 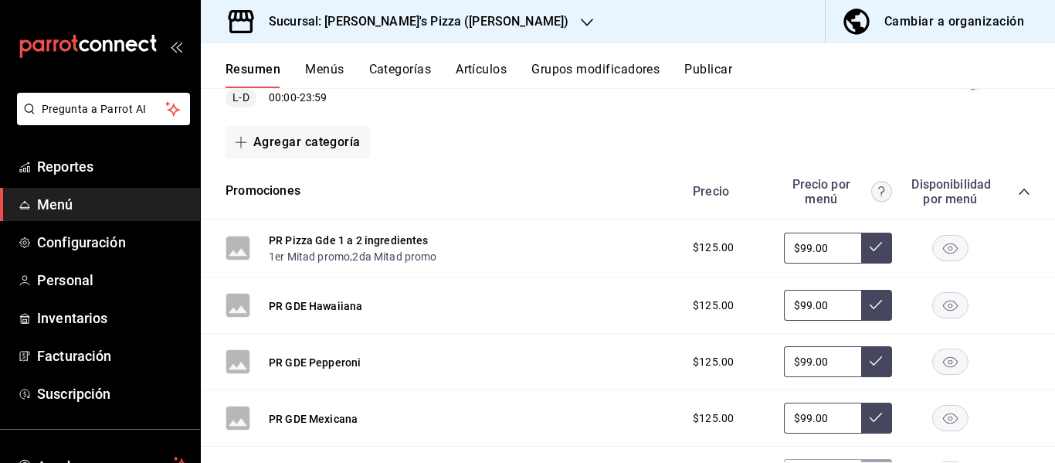 What do you see at coordinates (400, 75) in the screenshot?
I see `button: Categorías` at bounding box center [400, 75].